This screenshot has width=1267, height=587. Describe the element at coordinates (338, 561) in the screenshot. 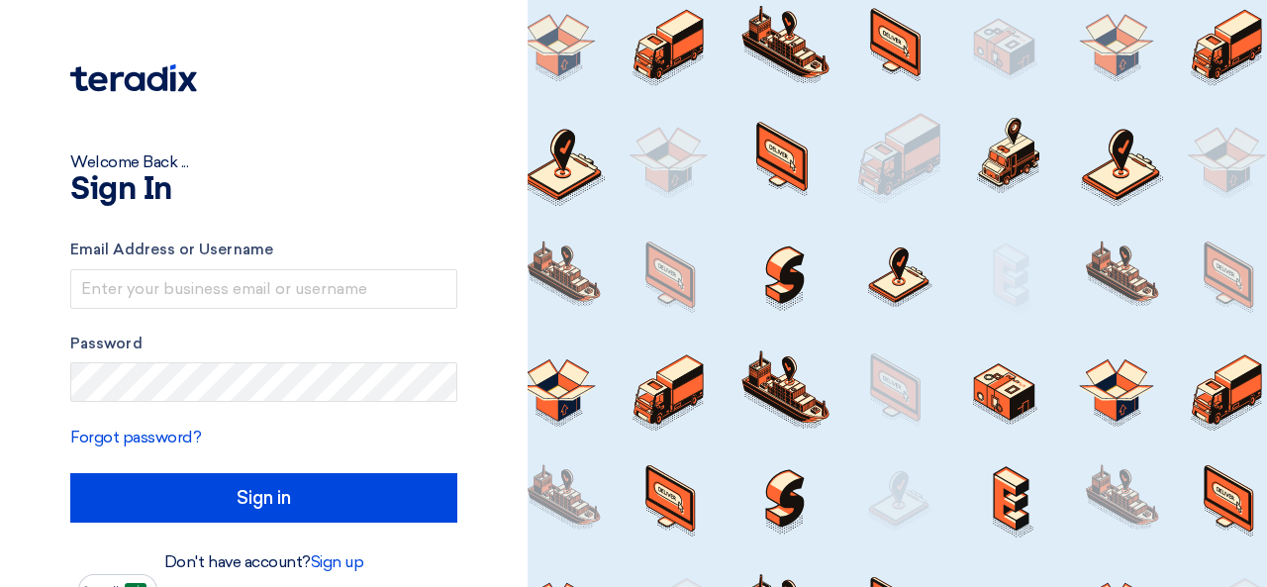

I see `a: Sign up` at that location.